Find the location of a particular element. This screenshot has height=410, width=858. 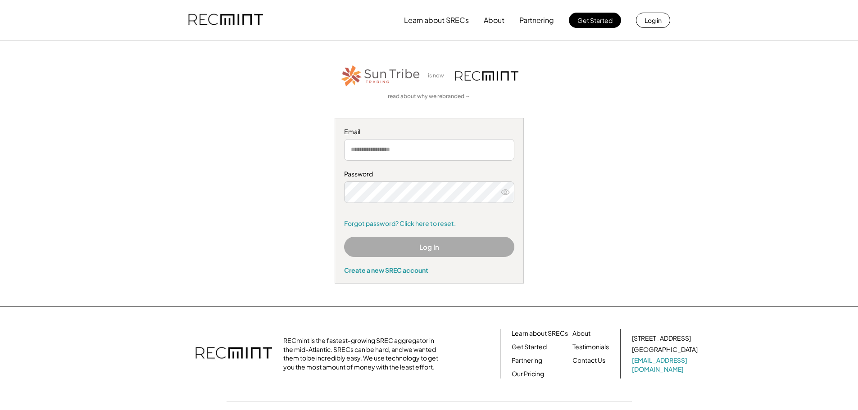

button: Get Started is located at coordinates (595, 20).